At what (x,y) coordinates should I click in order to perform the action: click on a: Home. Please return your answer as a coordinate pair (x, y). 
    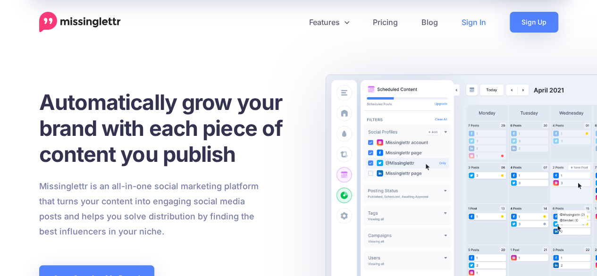
    Looking at the image, I should click on (80, 22).